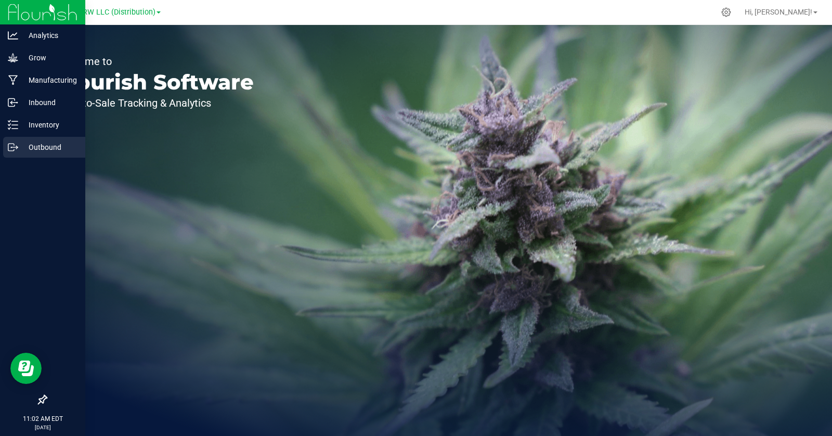 The height and width of the screenshot is (436, 832). Describe the element at coordinates (13, 80) in the screenshot. I see `inline-svg: Manufacturing` at that location.